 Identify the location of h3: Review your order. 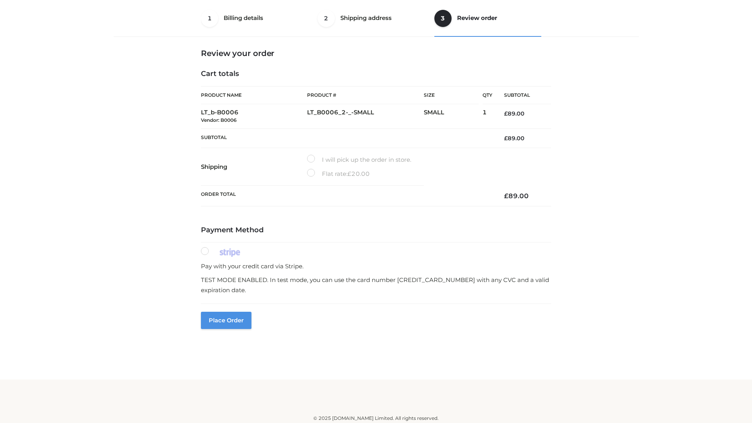
(376, 53).